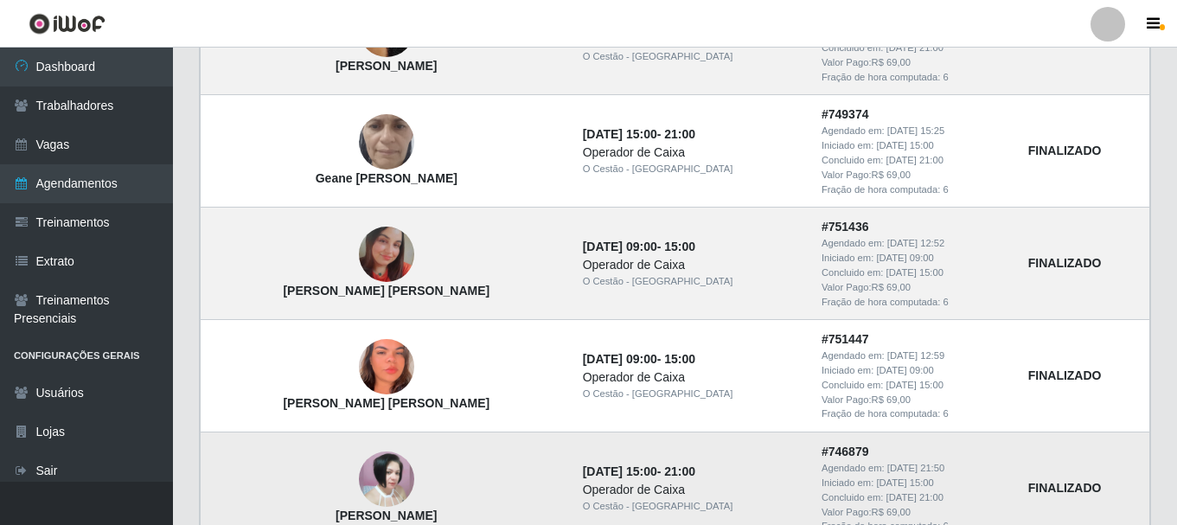  Describe the element at coordinates (386, 367) in the screenshot. I see `img: Renata Kelly da Silva Reis Maia` at that location.